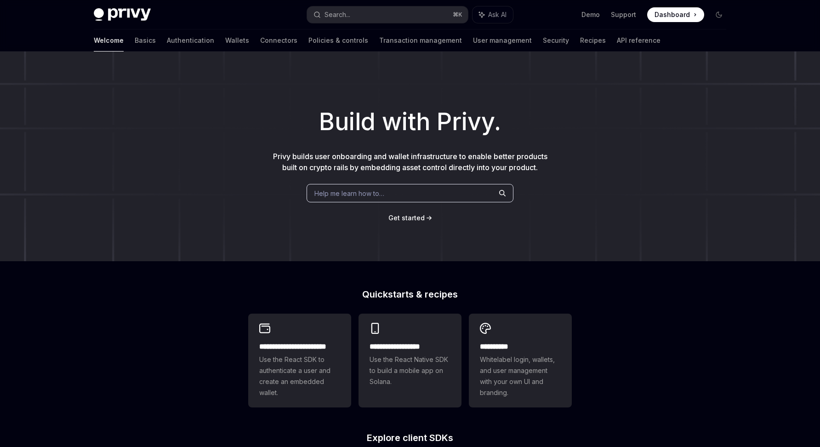 The width and height of the screenshot is (820, 447). Describe the element at coordinates (623, 15) in the screenshot. I see `a: Support` at that location.